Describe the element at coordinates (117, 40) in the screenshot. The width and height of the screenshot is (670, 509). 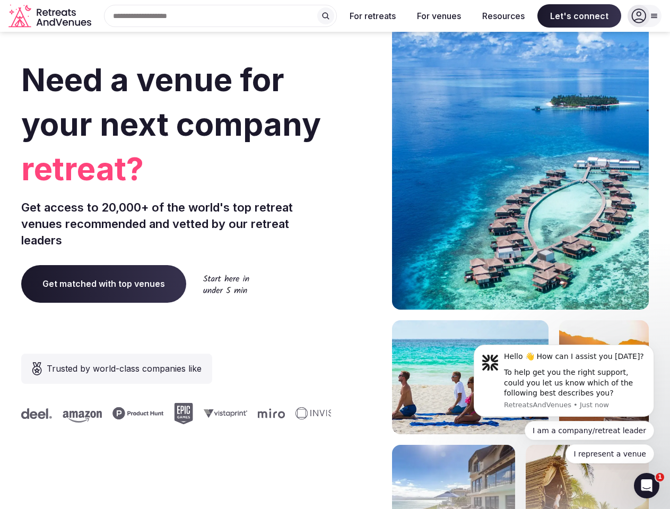
I see `div: Message content` at that location.